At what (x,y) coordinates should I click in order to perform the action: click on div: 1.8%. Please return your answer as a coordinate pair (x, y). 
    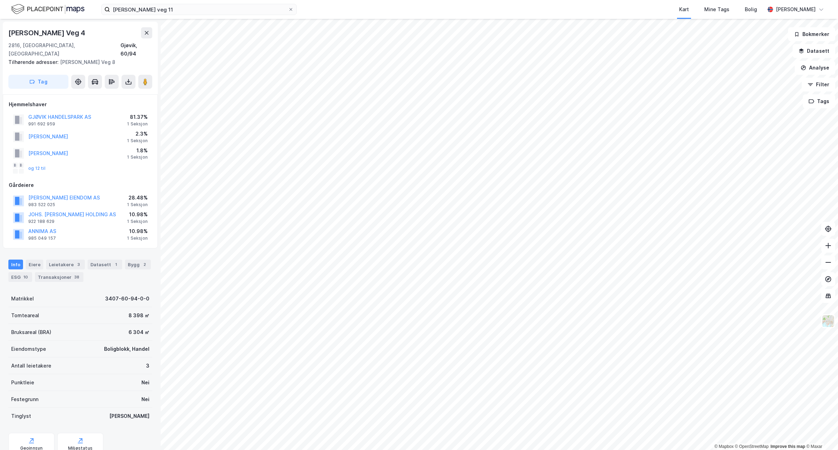
    Looking at the image, I should click on (137, 151).